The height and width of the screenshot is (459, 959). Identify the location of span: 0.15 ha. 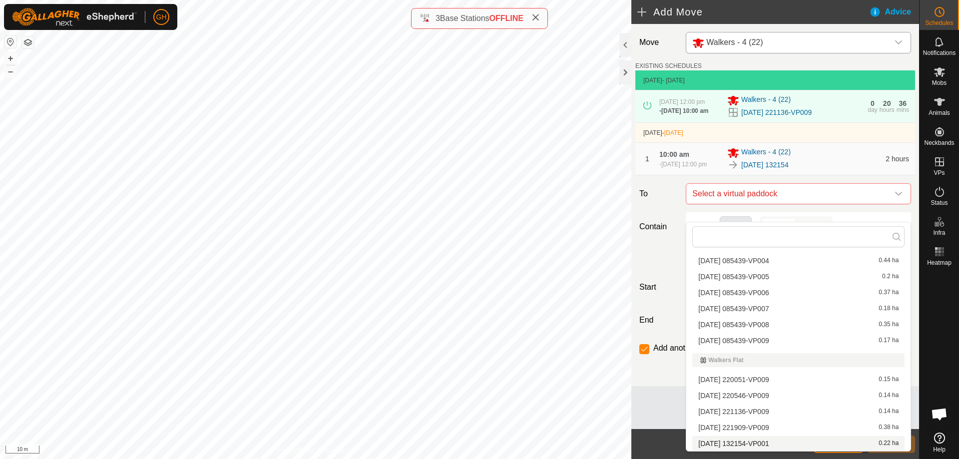
(888, 379).